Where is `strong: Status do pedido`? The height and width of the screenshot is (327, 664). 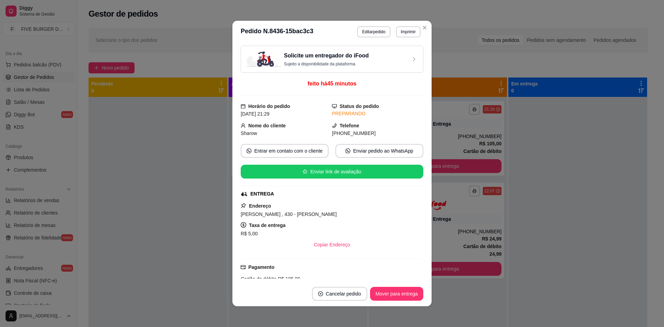
strong: Status do pedido is located at coordinates (359, 106).